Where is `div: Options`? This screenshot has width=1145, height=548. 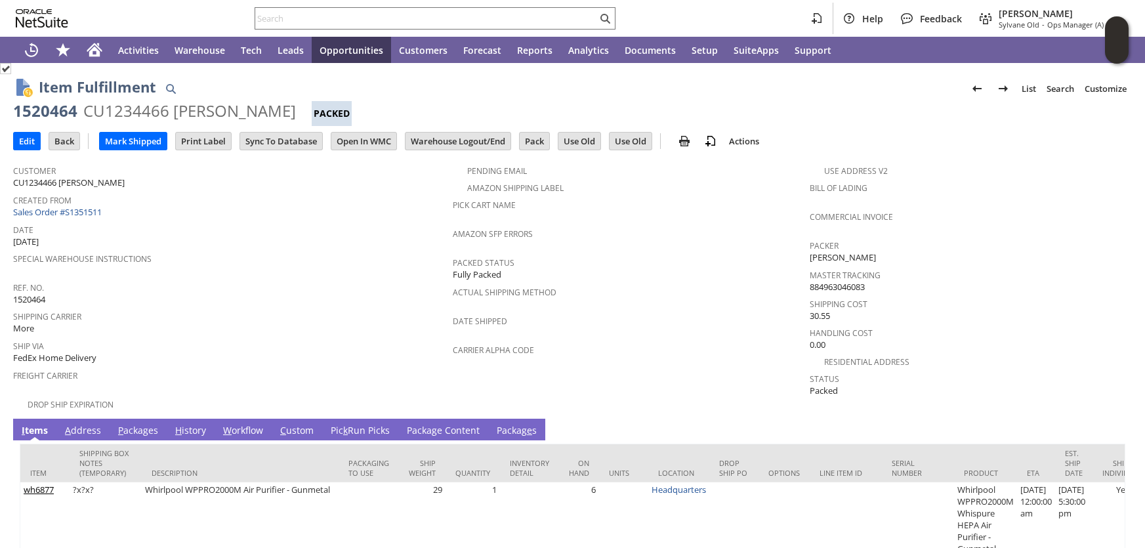 div: Options is located at coordinates (784, 472).